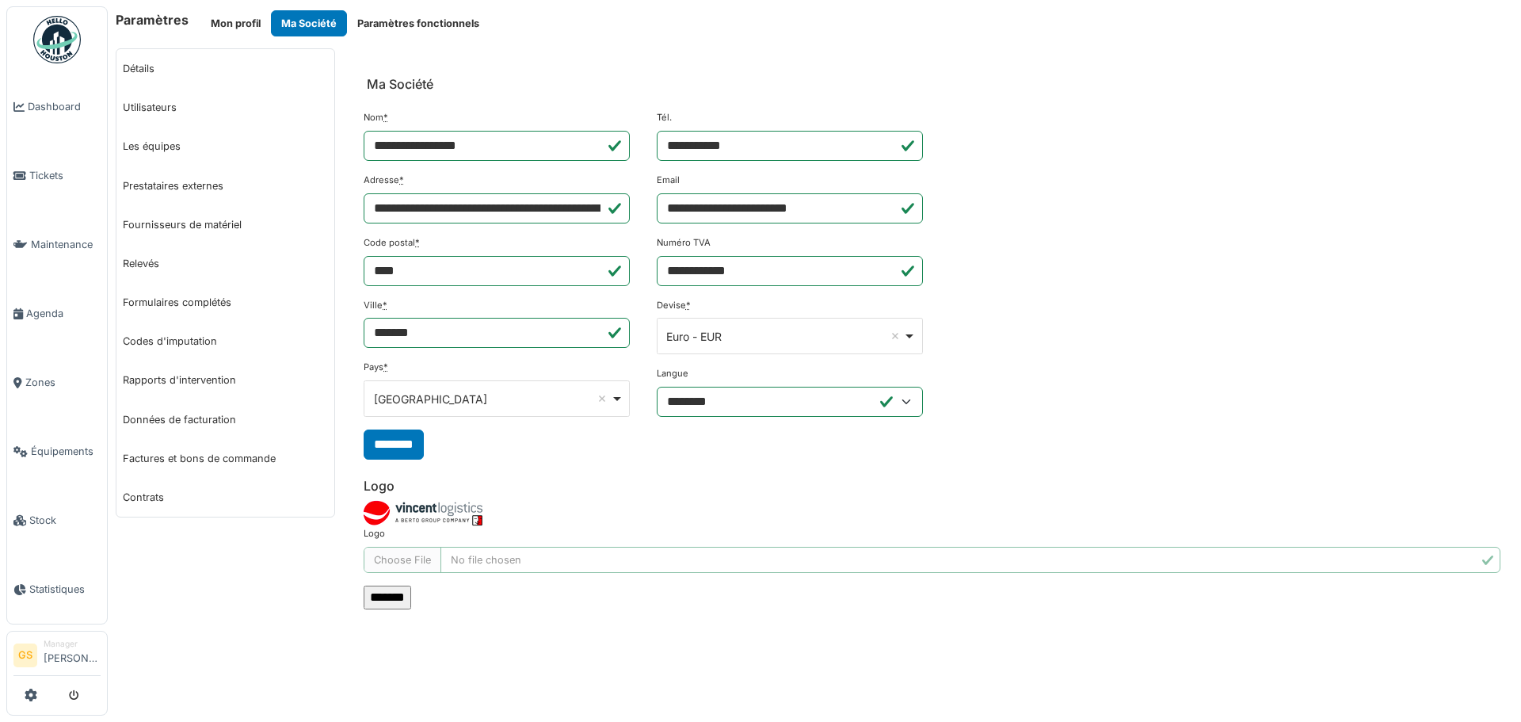 This screenshot has height=722, width=1521. I want to click on span: Statistiques, so click(65, 589).